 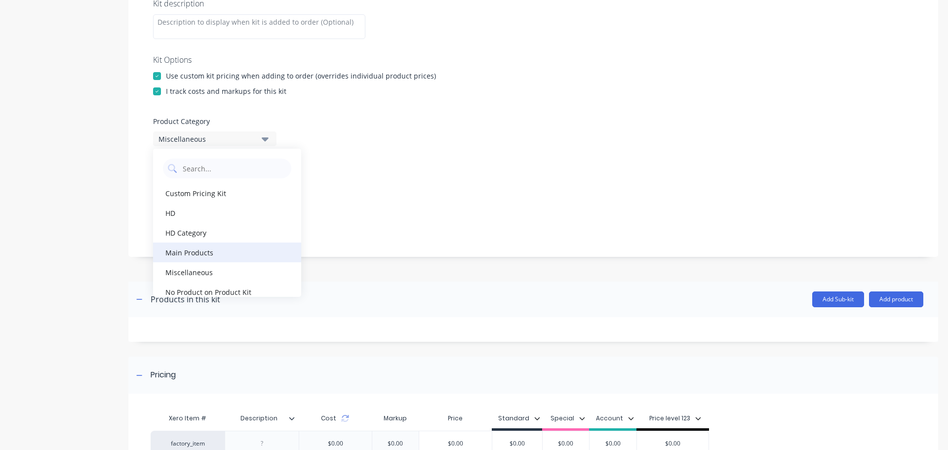 I want to click on div: Pricing, so click(x=163, y=375).